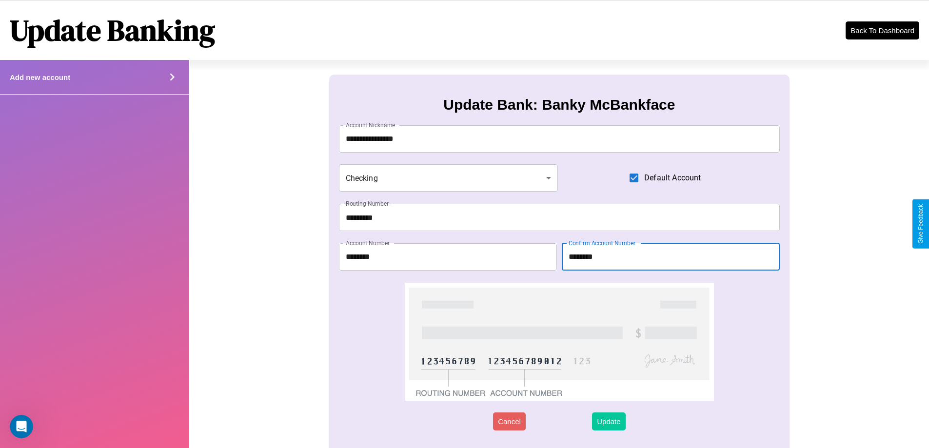 The height and width of the screenshot is (448, 929). I want to click on label: Account Number, so click(368, 243).